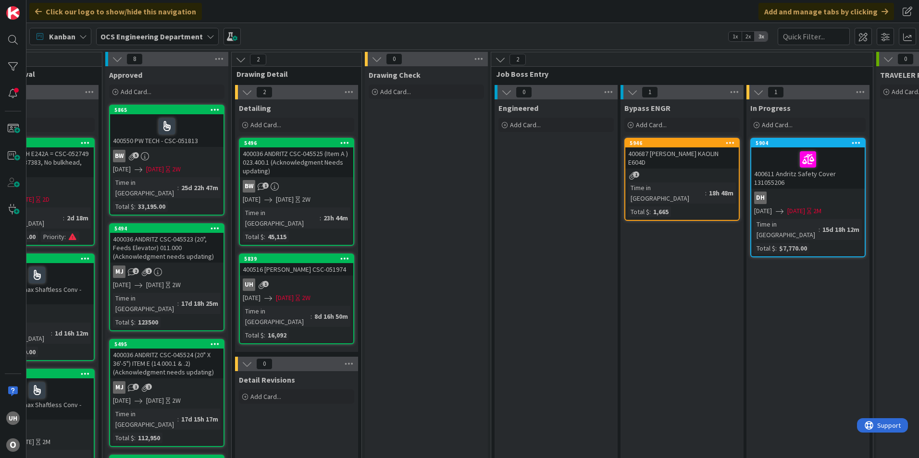 The image size is (919, 458). What do you see at coordinates (277, 237) in the screenshot?
I see `div: 45,115` at bounding box center [277, 237].